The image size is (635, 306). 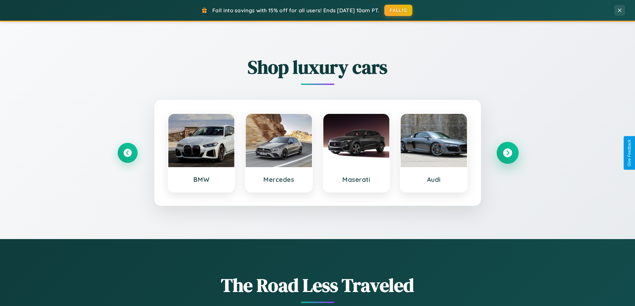 What do you see at coordinates (279, 180) in the screenshot?
I see `h3: Mercedes` at bounding box center [279, 180].